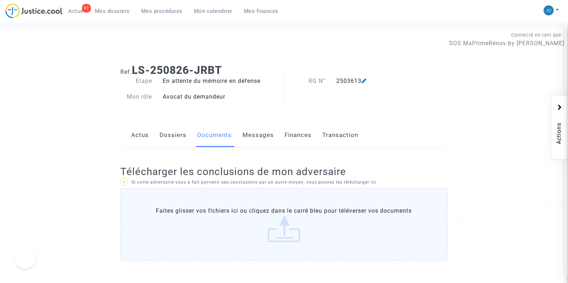 The width and height of the screenshot is (568, 283). Describe the element at coordinates (307, 81) in the screenshot. I see `div: RG N°` at that location.